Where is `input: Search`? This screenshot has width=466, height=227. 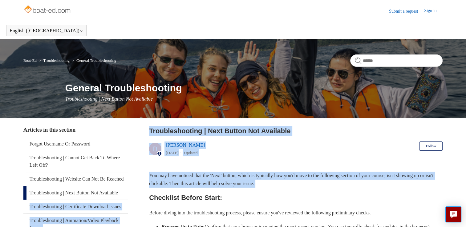 input: Search is located at coordinates (397, 61).